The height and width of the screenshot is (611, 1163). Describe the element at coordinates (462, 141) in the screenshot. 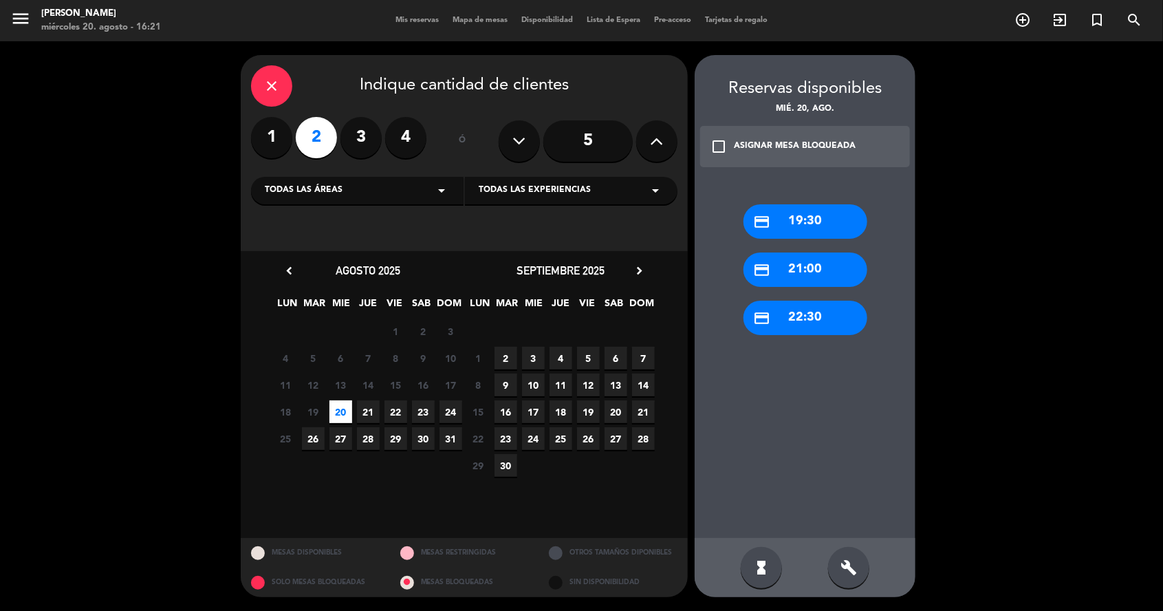

I see `div: ó` at that location.